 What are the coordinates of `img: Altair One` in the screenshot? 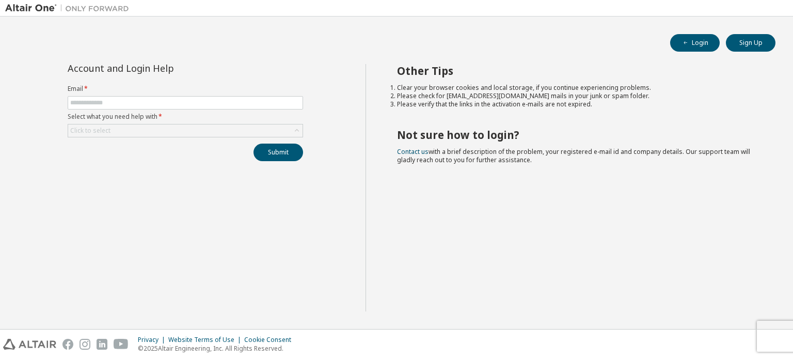 It's located at (70, 8).